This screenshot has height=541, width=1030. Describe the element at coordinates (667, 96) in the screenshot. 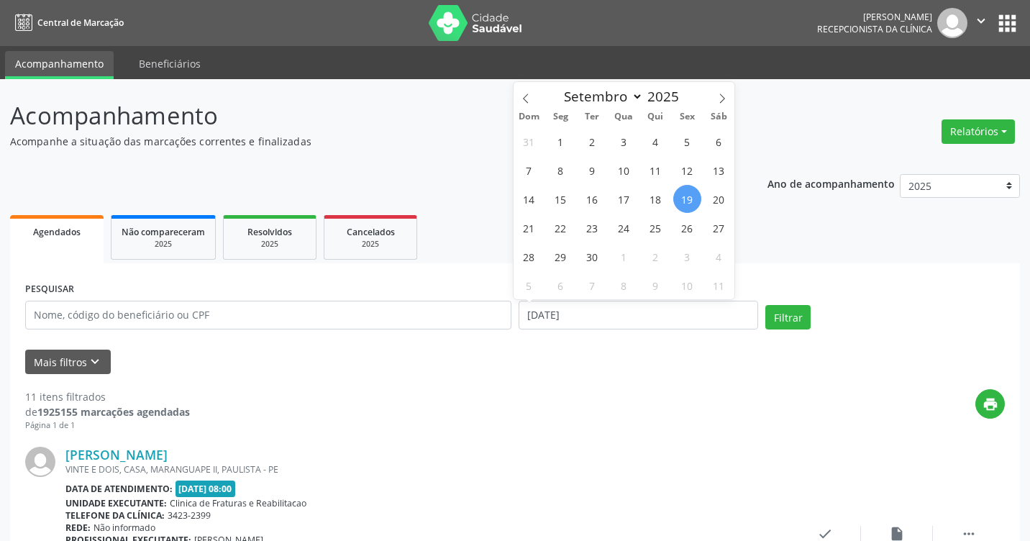

I see `input: Year` at that location.